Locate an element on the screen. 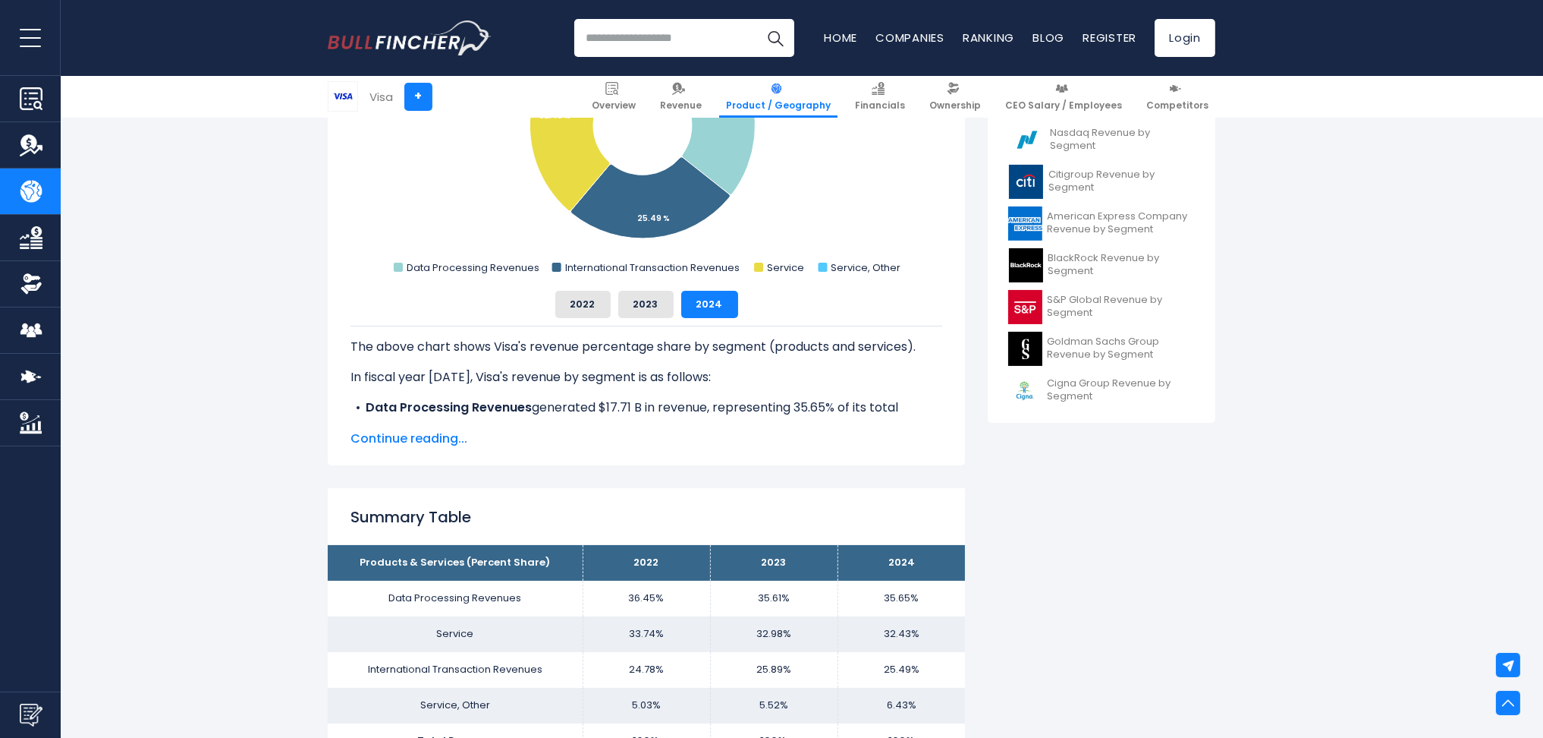 This screenshot has height=738, width=1543. a: Home is located at coordinates (841, 37).